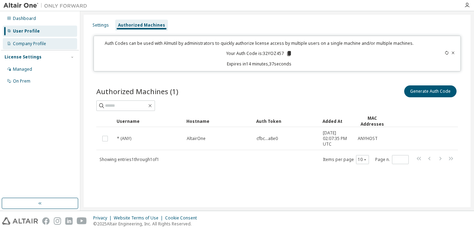 This screenshot has height=231, width=474. Describe the element at coordinates (20, 220) in the screenshot. I see `img: altair_logo.svg` at that location.